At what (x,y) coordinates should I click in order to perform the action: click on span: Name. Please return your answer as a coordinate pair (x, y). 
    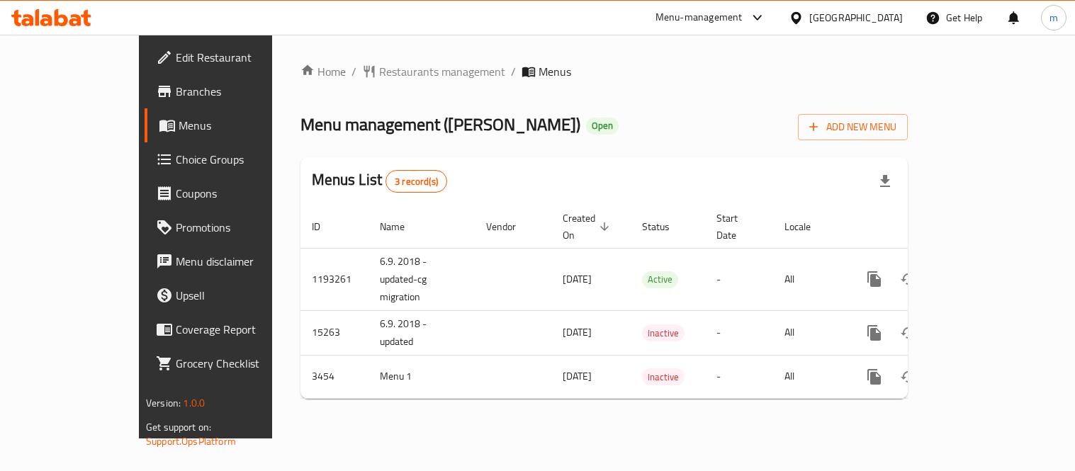
    Looking at the image, I should click on (401, 227).